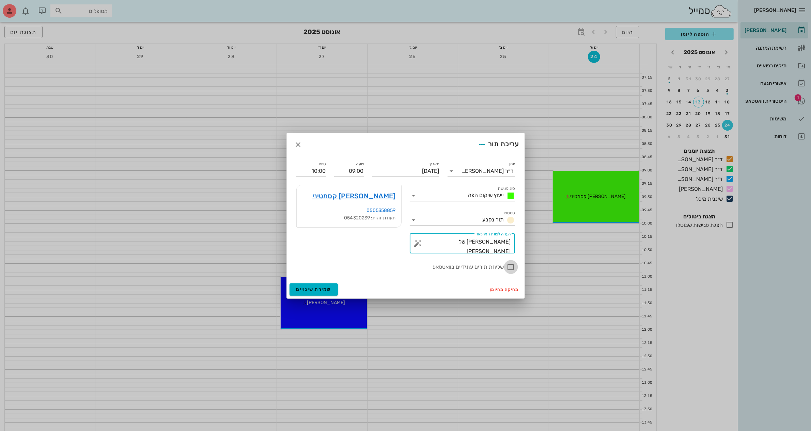 This screenshot has height=431, width=811. I want to click on label: תאריך, so click(434, 164).